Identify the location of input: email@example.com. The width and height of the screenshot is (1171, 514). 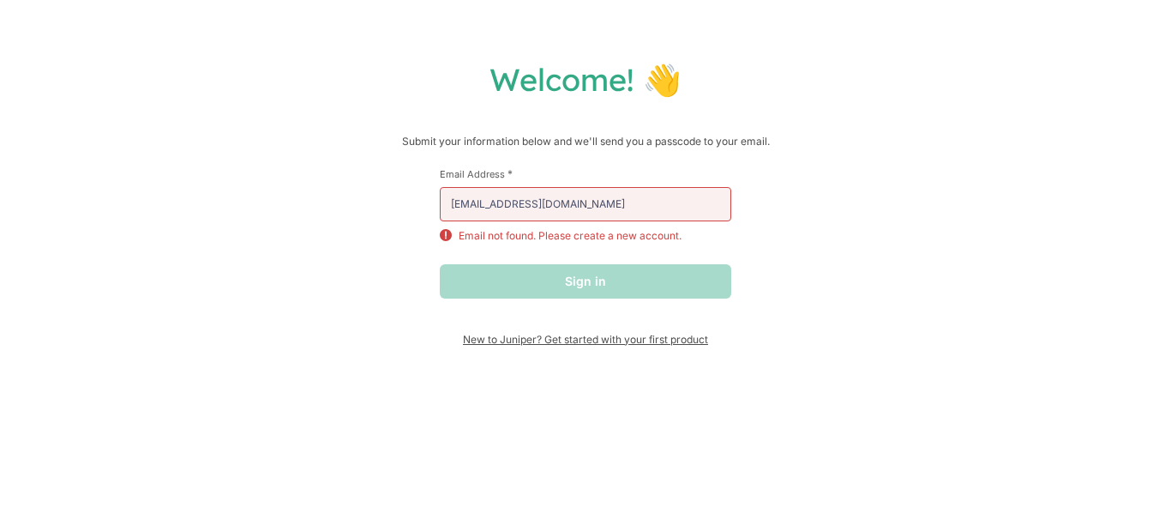
(586, 204).